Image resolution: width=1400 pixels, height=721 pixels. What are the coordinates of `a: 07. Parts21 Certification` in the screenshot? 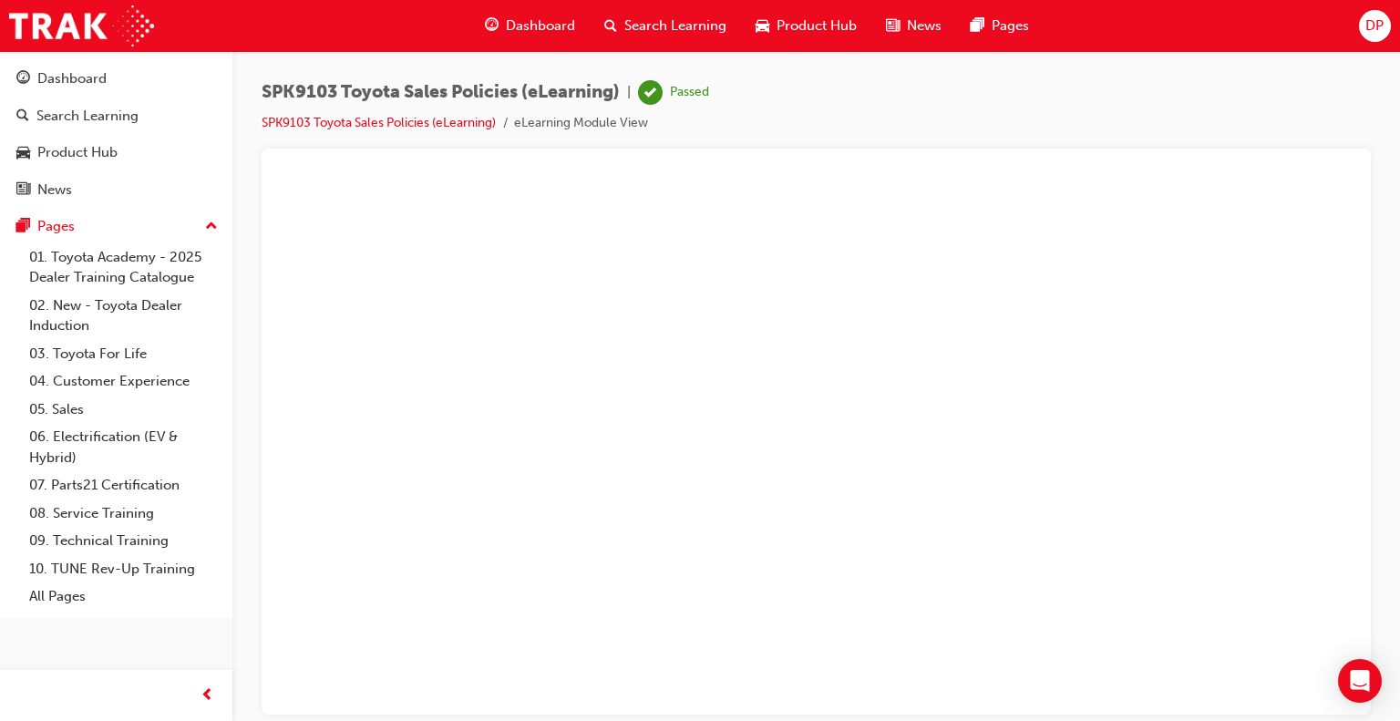 It's located at (123, 485).